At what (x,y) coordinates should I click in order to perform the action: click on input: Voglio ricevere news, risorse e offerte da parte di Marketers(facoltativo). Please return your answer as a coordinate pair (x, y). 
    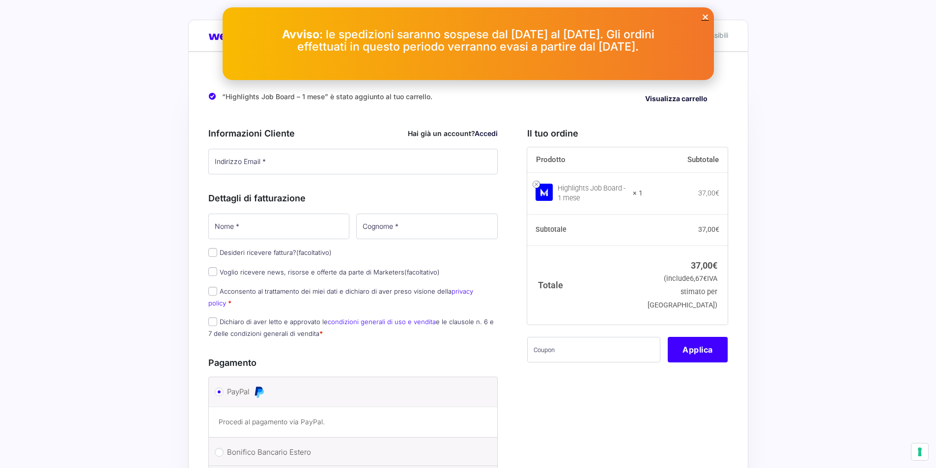
    Looking at the image, I should click on (213, 272).